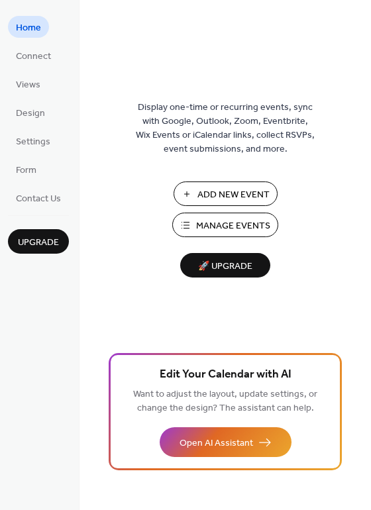  What do you see at coordinates (38, 242) in the screenshot?
I see `span: Upgrade` at bounding box center [38, 242].